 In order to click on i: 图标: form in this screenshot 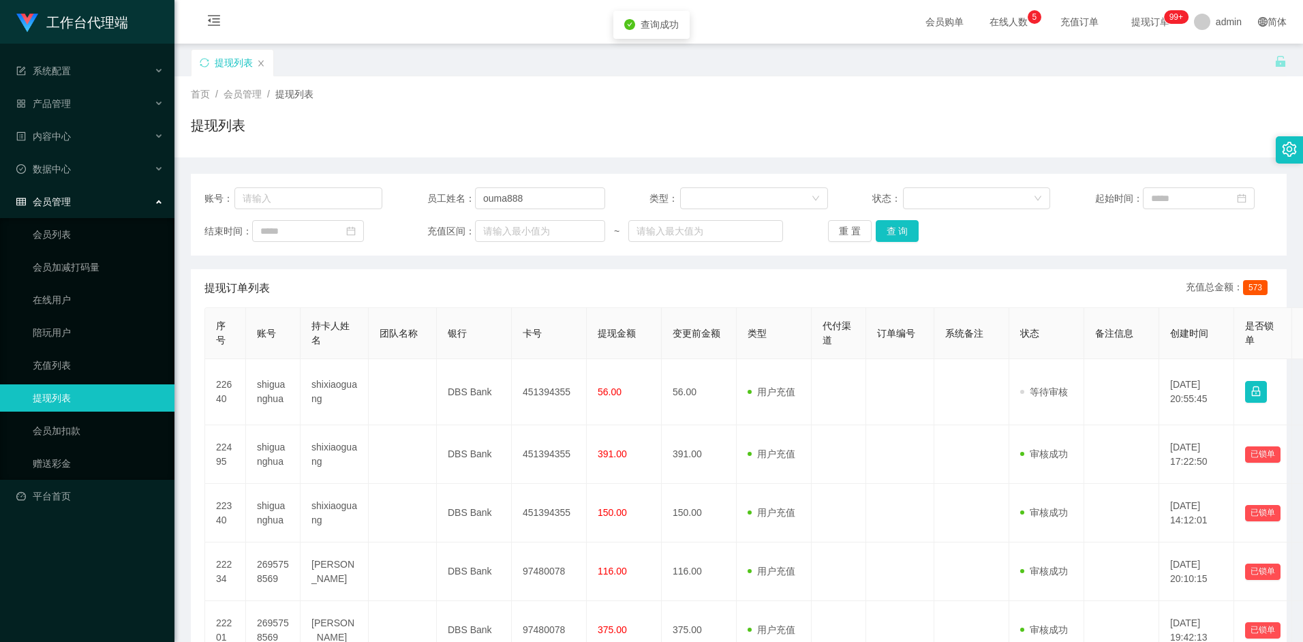, I will do `click(21, 71)`.